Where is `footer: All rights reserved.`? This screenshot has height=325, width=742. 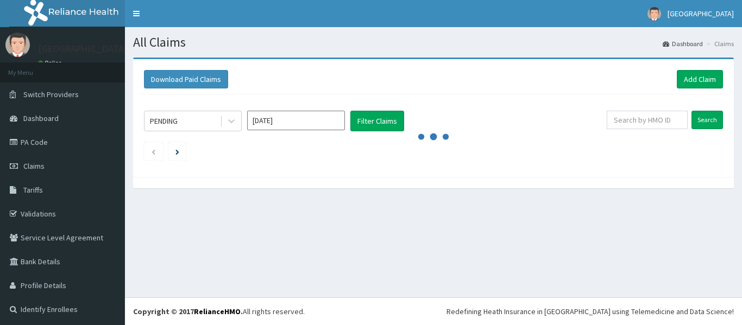
footer: All rights reserved. is located at coordinates (433, 311).